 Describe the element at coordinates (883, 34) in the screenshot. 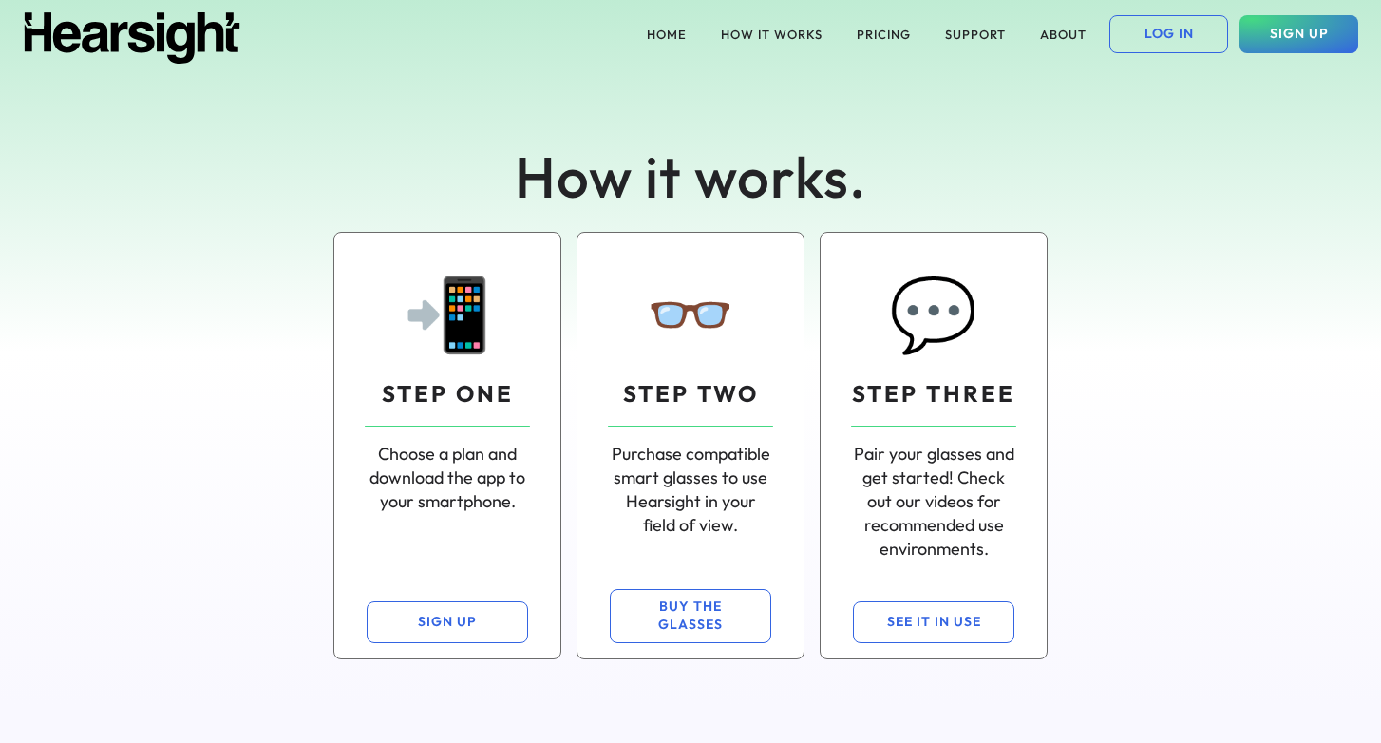

I see `button: PRICING` at that location.